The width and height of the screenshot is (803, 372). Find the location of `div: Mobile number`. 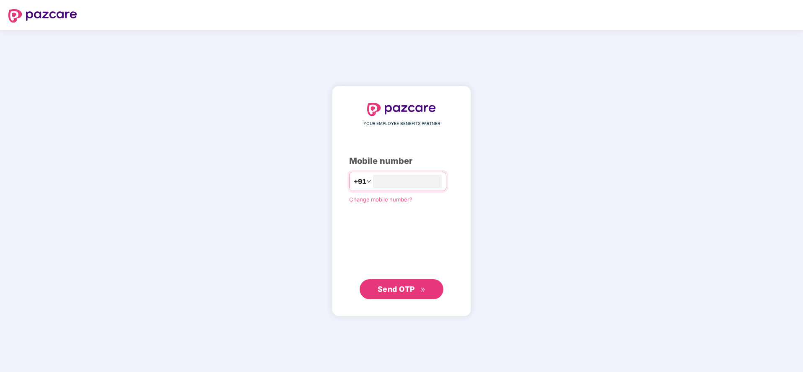

div: Mobile number is located at coordinates (401, 161).